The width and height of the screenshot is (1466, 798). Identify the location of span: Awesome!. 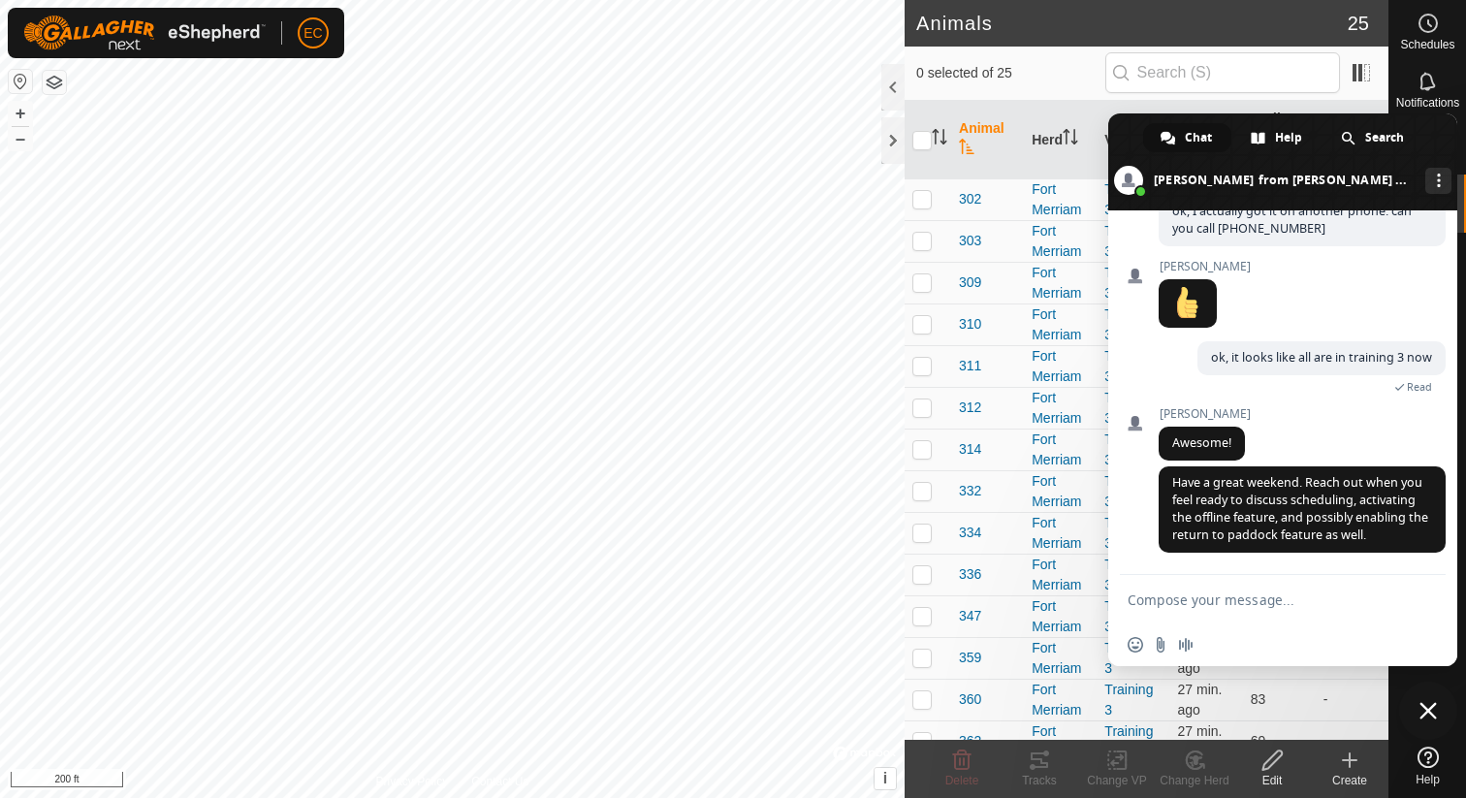
(1201, 442).